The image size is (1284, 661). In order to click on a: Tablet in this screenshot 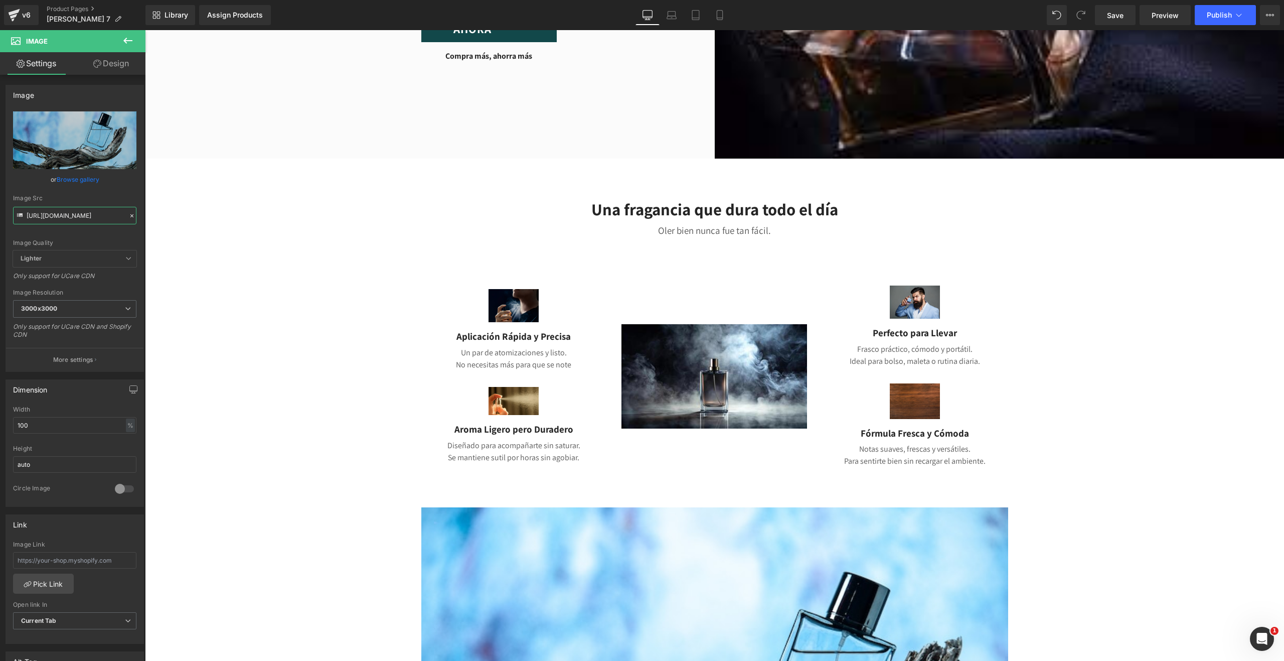, I will do `click(696, 15)`.